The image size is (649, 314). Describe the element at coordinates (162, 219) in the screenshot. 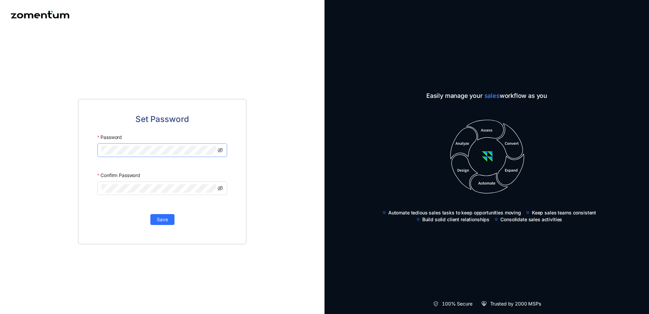

I see `span: Save` at that location.